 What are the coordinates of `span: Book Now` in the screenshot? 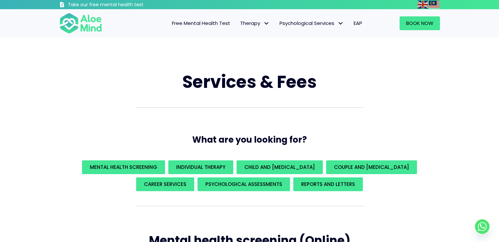 It's located at (419, 23).